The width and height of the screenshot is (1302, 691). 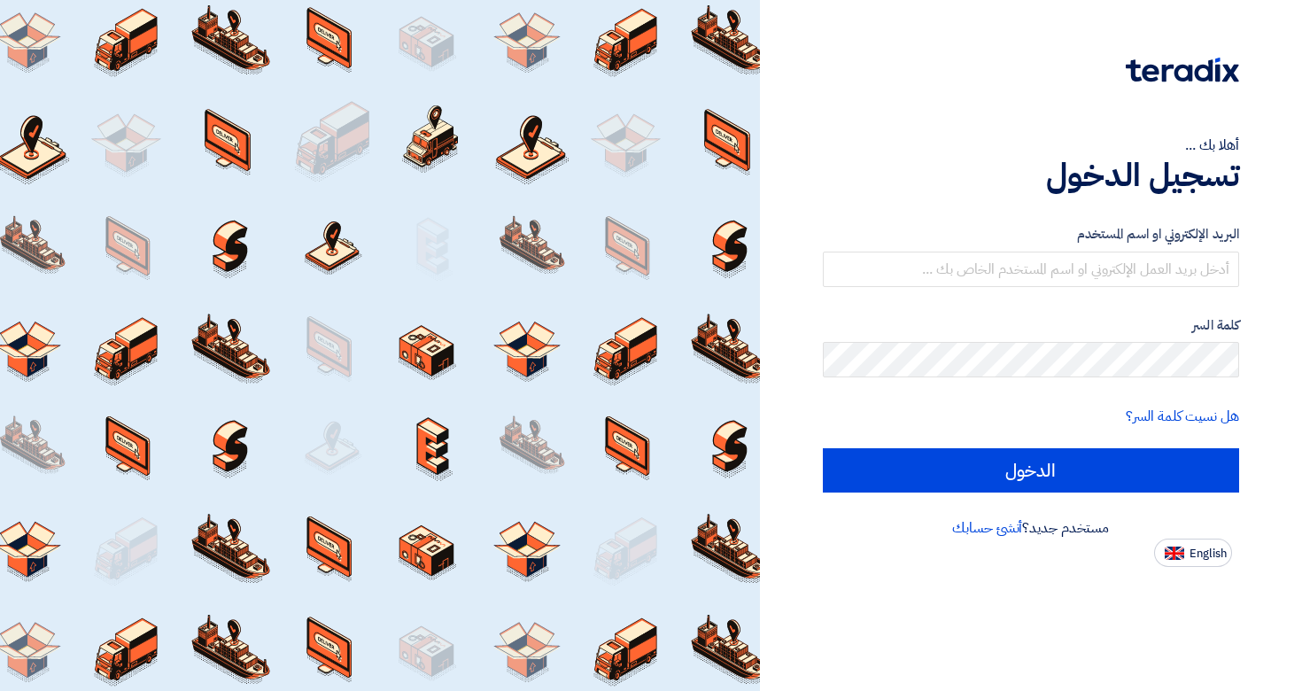 What do you see at coordinates (1193, 553) in the screenshot?
I see `button: English` at bounding box center [1193, 553].